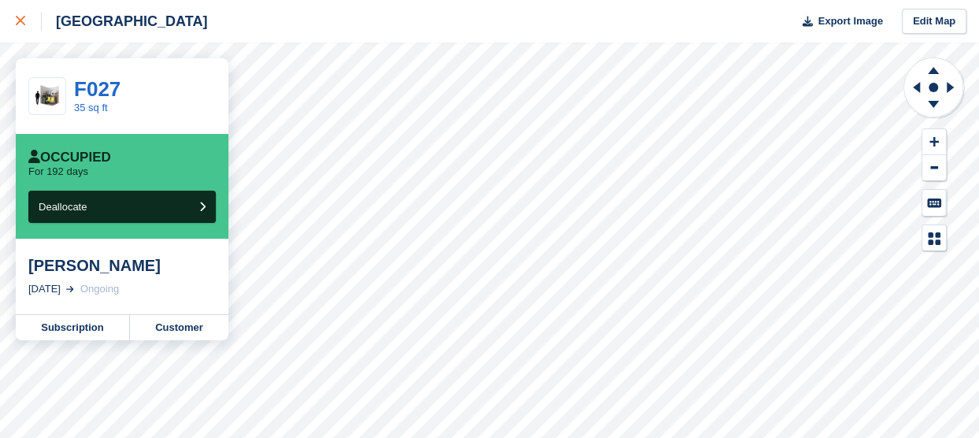 The width and height of the screenshot is (979, 438). What do you see at coordinates (850, 21) in the screenshot?
I see `span: Export Image` at bounding box center [850, 21].